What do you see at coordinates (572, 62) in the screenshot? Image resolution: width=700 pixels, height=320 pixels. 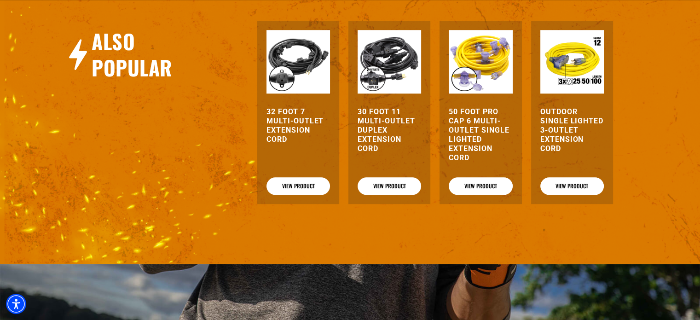 I see `img: Outdoor Single Lighted 3-Outlet Extension Cord` at bounding box center [572, 62].